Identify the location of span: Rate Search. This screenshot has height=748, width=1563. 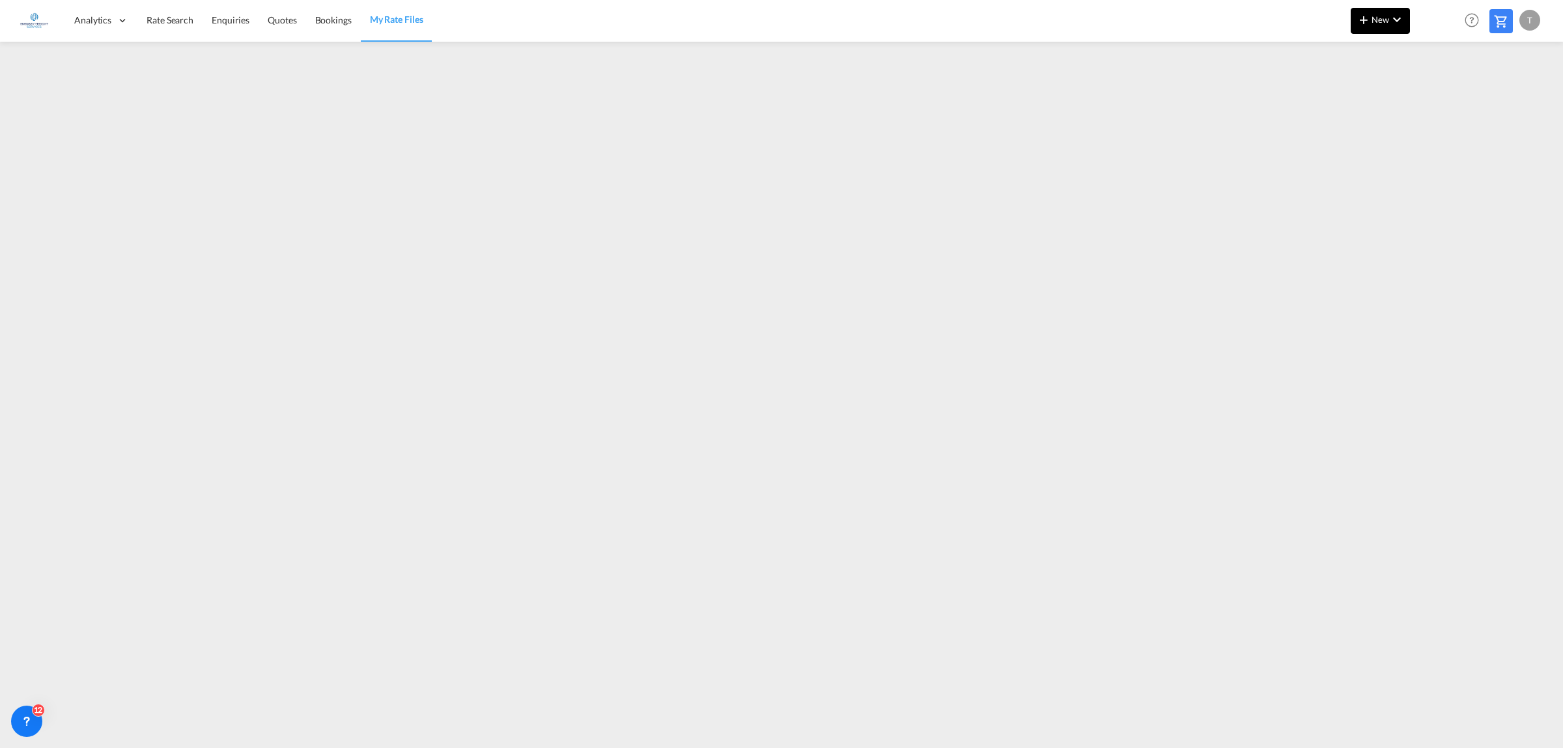
(170, 20).